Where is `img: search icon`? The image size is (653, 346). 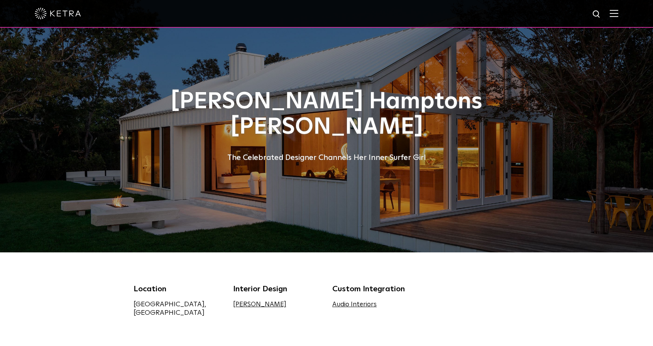
img: search icon is located at coordinates (596, 14).